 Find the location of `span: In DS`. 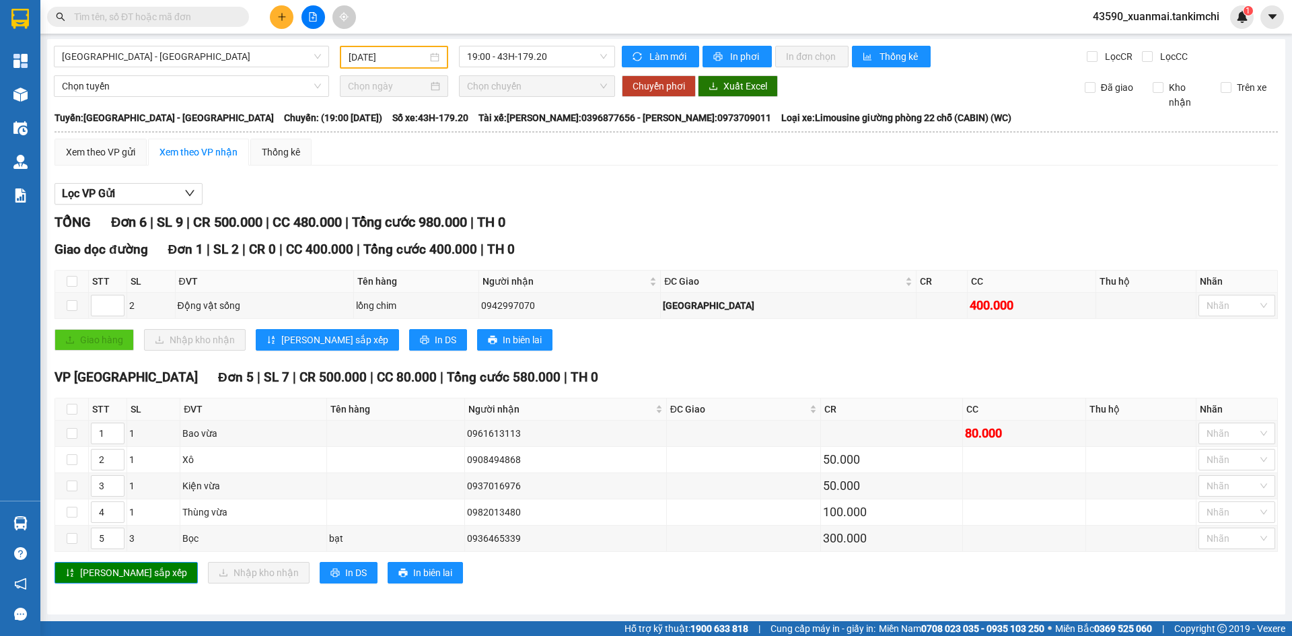

span: In DS is located at coordinates (356, 573).